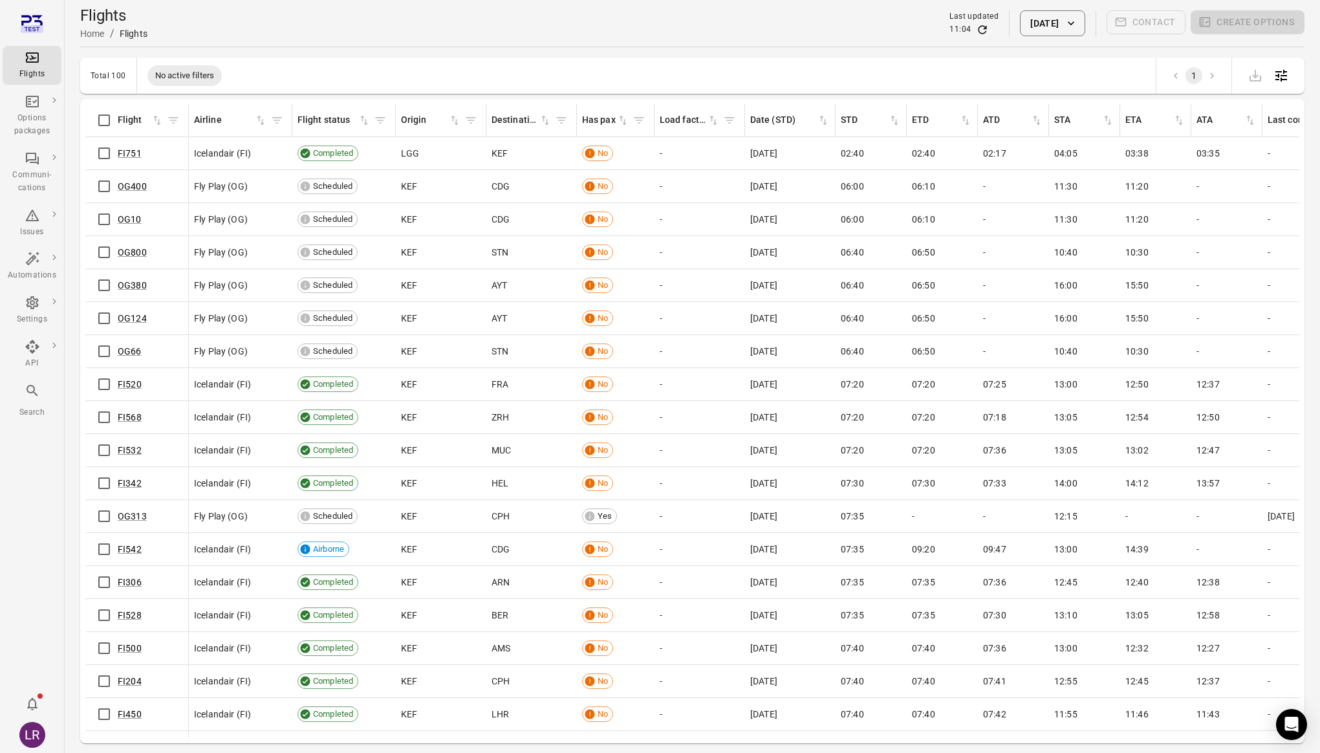  Describe the element at coordinates (332, 252) in the screenshot. I see `span: Scheduled` at that location.